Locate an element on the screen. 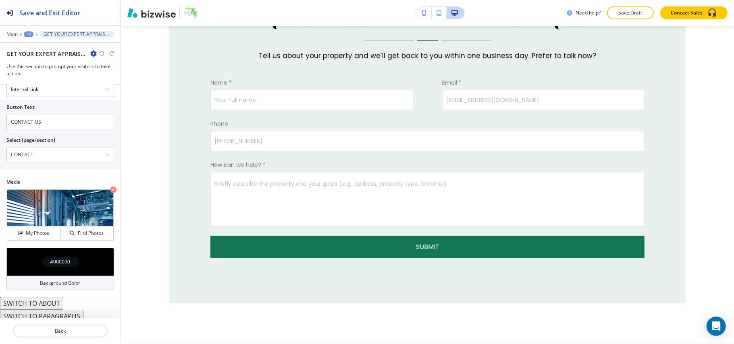 The width and height of the screenshot is (734, 344). img: Your Logo is located at coordinates (191, 13).